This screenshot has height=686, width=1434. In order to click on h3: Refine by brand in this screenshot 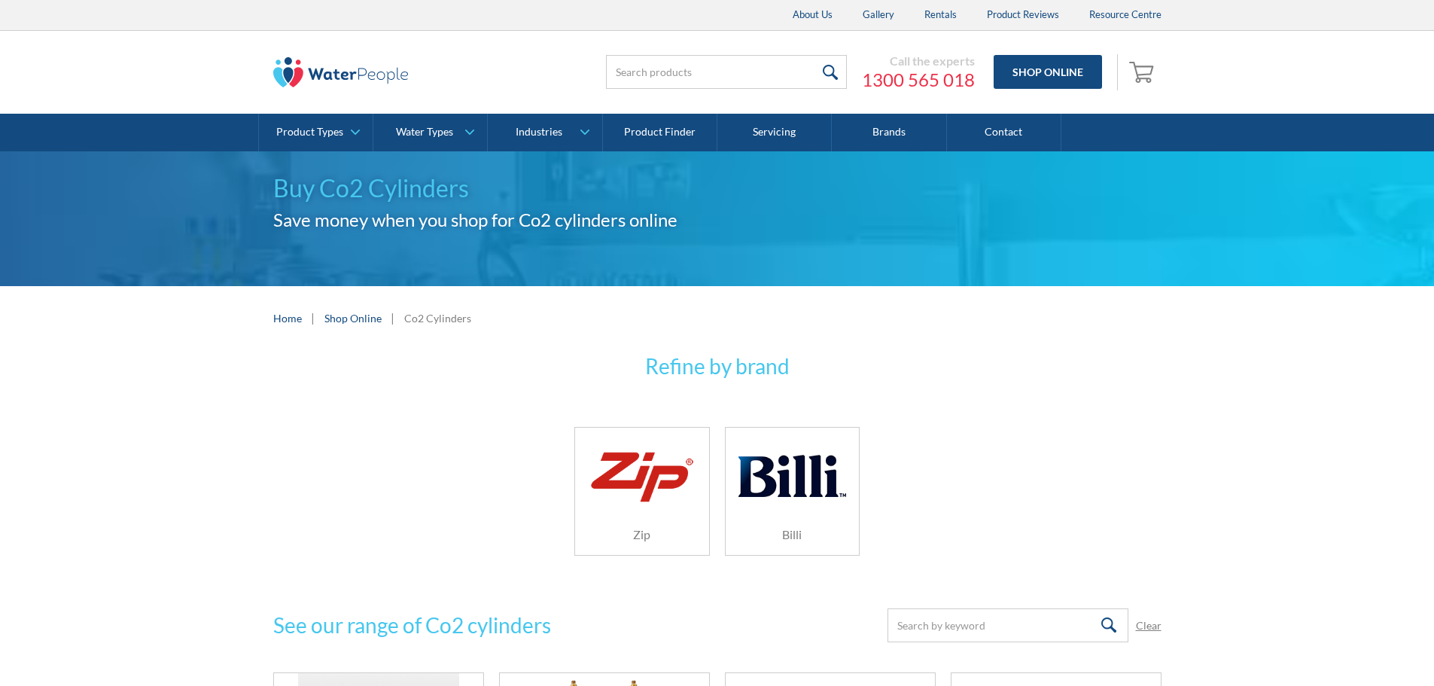, I will do `click(717, 366)`.